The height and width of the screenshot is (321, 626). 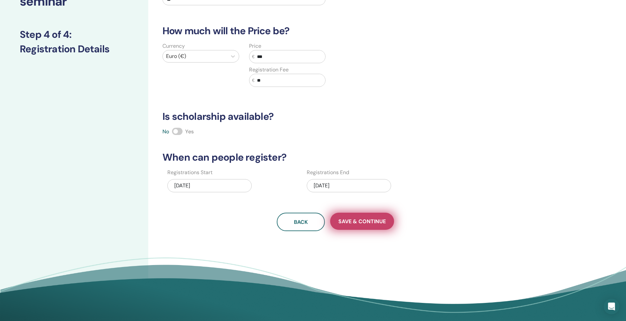 I want to click on h3: Registration Details, so click(x=74, y=49).